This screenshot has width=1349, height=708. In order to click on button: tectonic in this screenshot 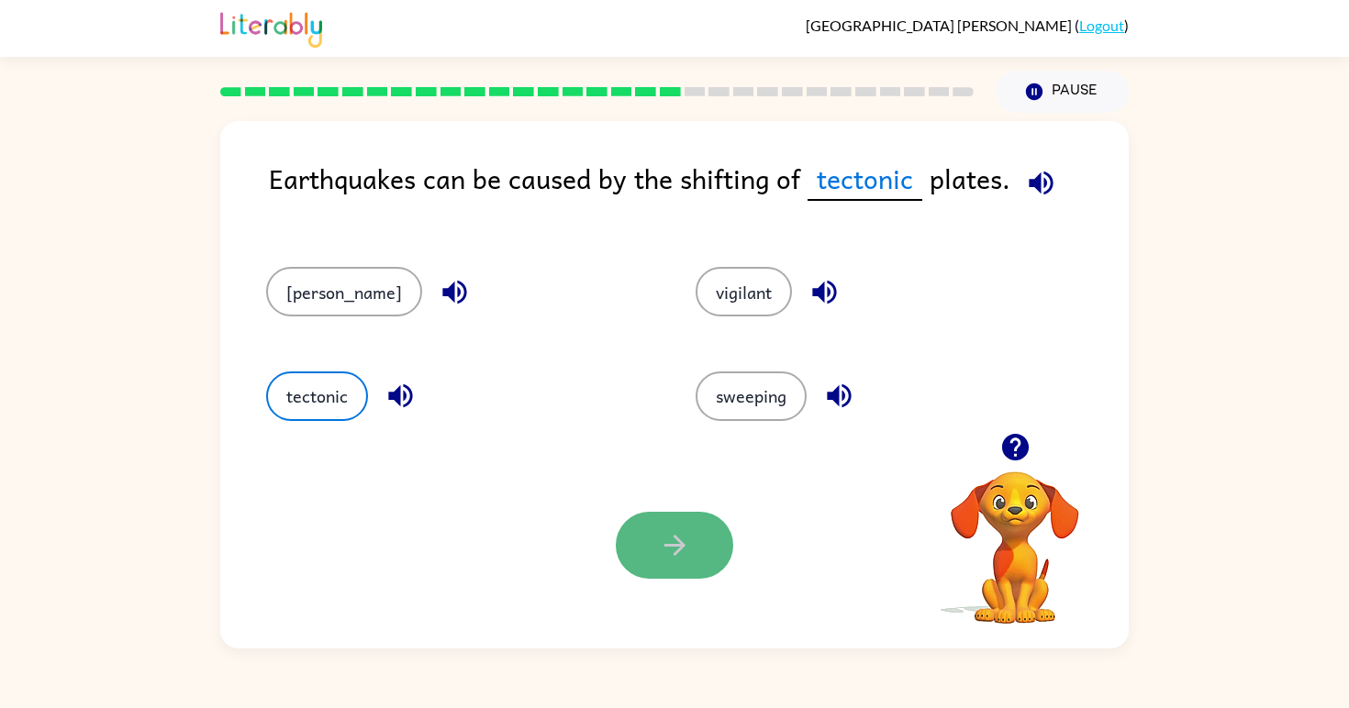, I will do `click(317, 396)`.